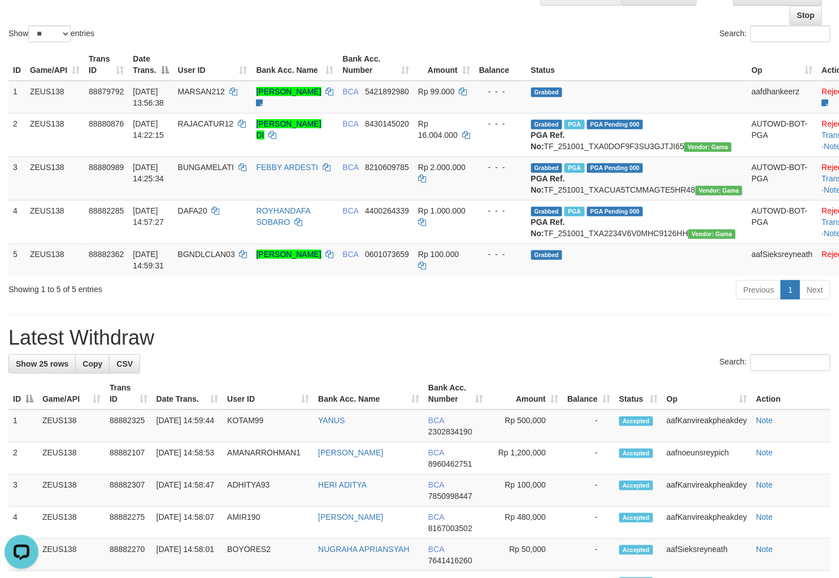  I want to click on th: Balance, so click(501, 64).